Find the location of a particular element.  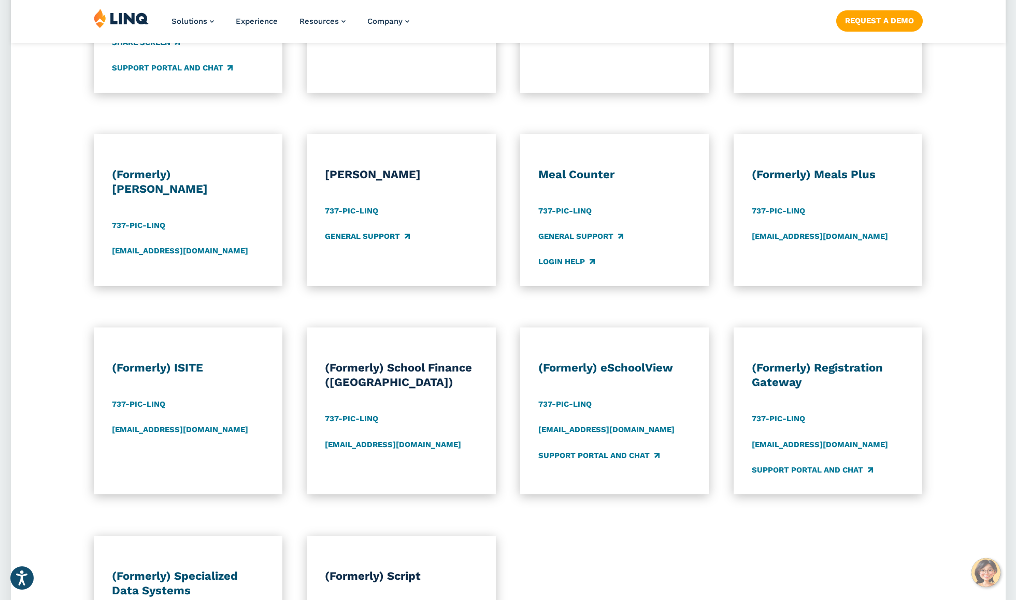

span: Solutions is located at coordinates (189, 21).